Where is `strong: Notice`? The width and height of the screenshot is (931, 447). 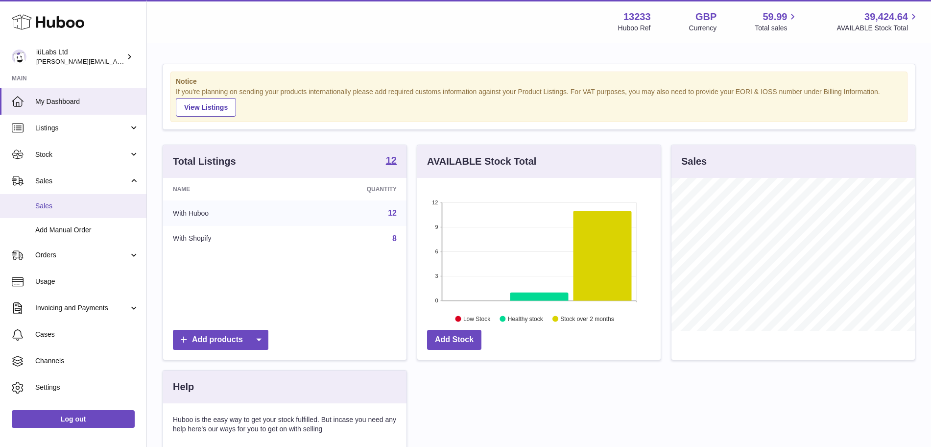
strong: Notice is located at coordinates (539, 81).